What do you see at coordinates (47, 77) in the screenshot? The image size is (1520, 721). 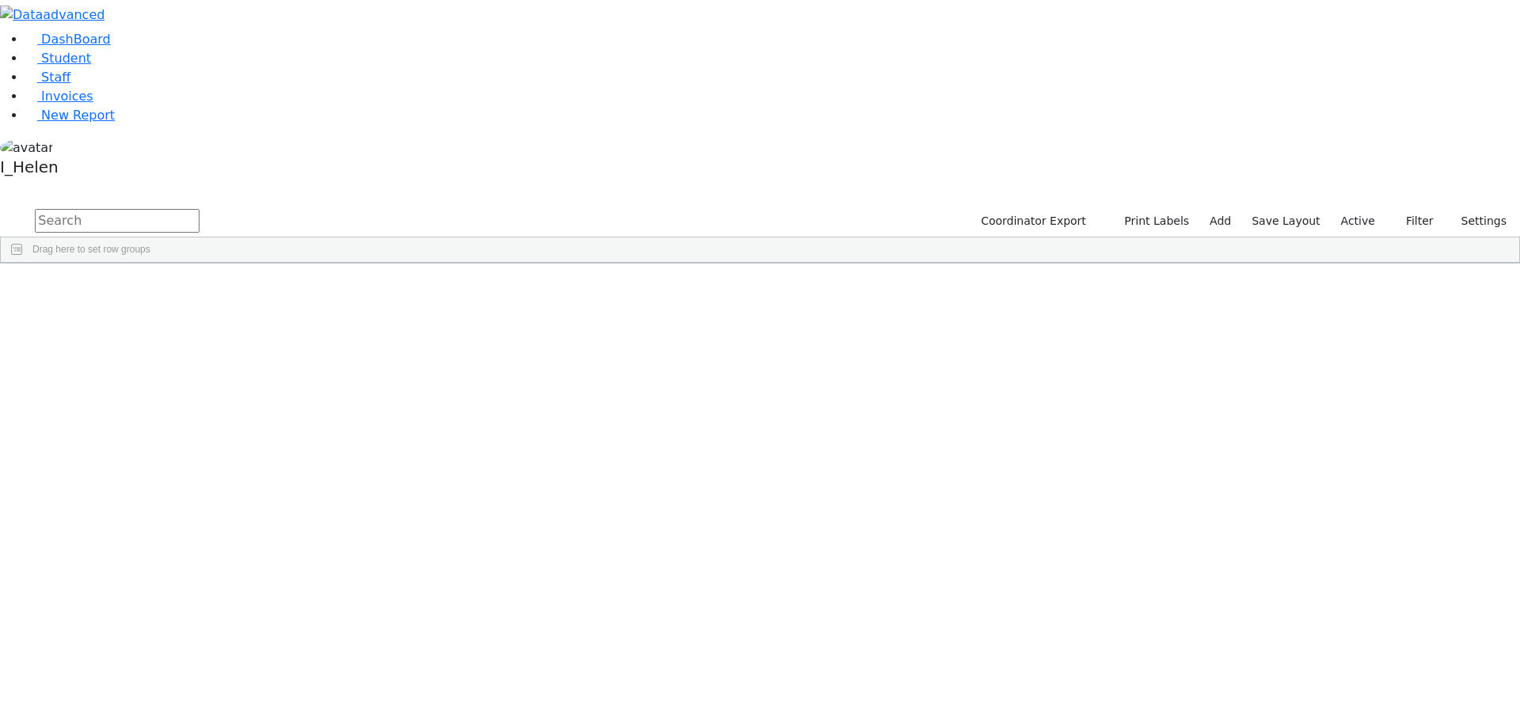 I see `a: Staff` at bounding box center [47, 77].